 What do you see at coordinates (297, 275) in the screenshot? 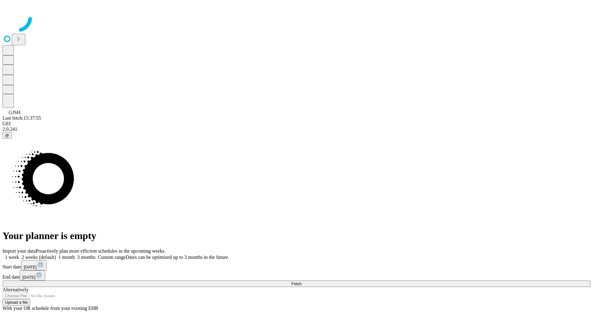
I see `div: End date` at bounding box center [297, 275].